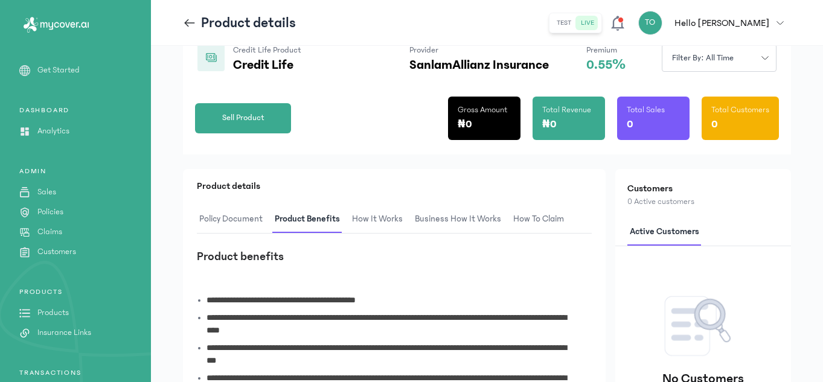  I want to click on button: test, so click(564, 23).